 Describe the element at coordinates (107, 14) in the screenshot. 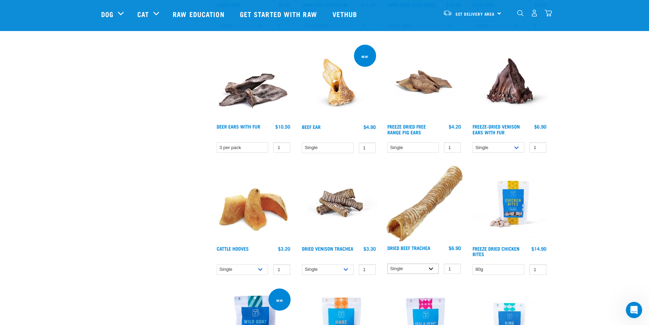

I see `a: Dog` at that location.